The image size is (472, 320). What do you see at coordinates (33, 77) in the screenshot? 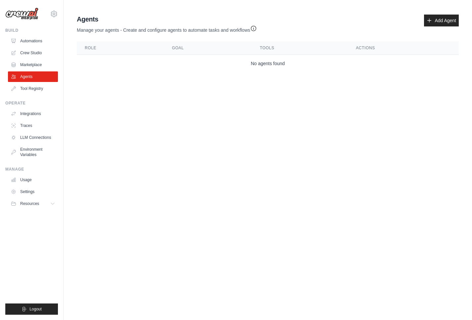
I see `a: Agents` at bounding box center [33, 77].